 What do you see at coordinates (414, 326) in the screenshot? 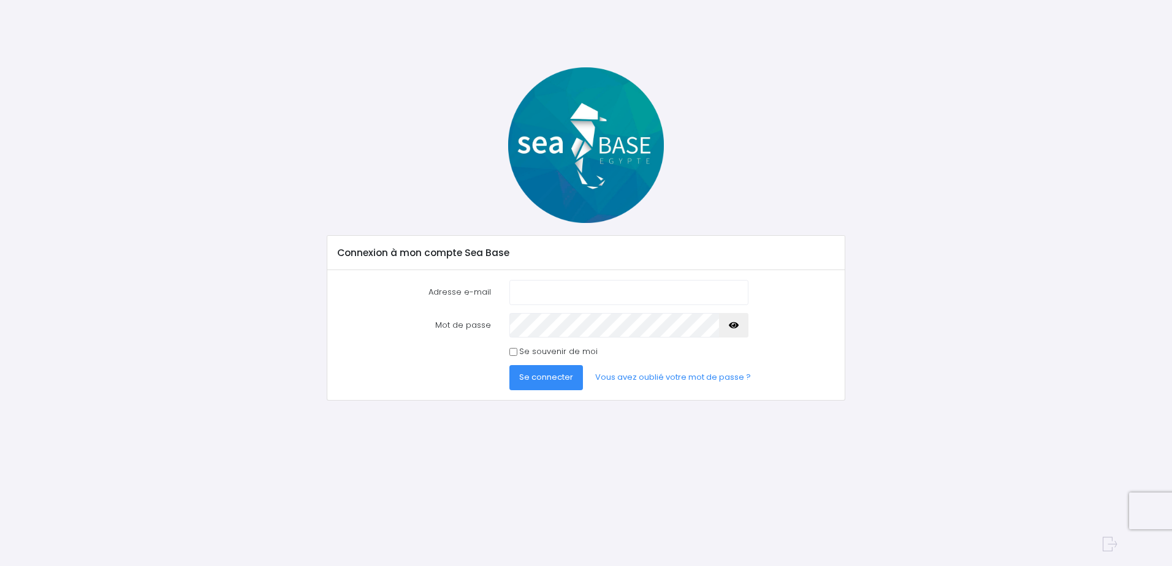
I see `label: Mot de passe` at bounding box center [414, 326].